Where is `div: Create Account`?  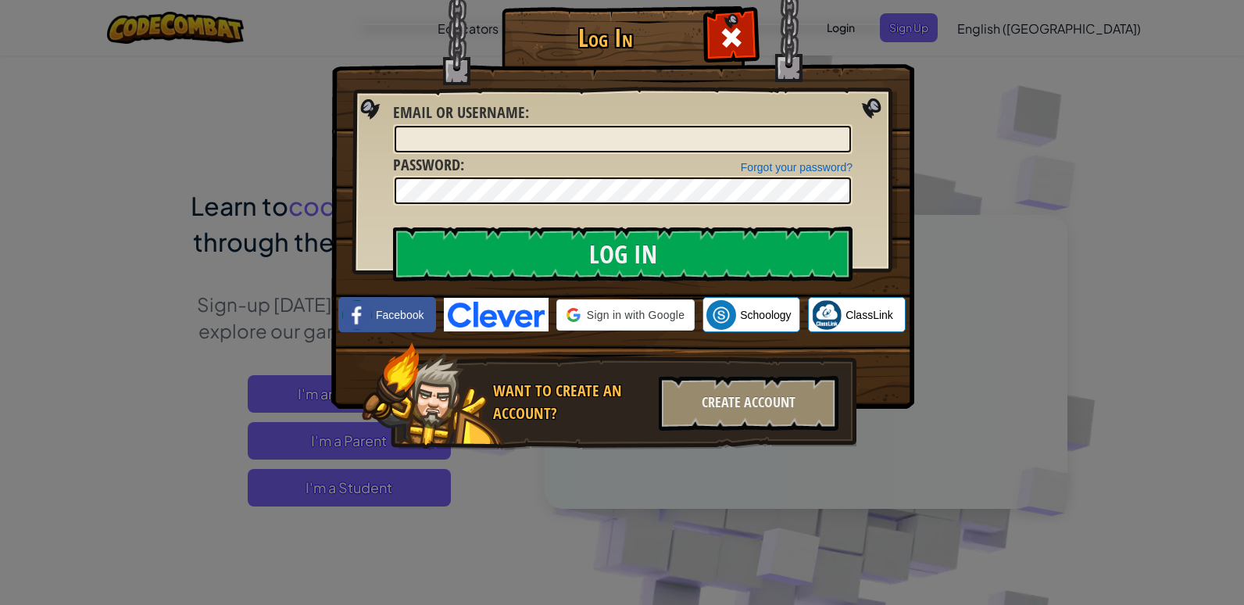 div: Create Account is located at coordinates (748, 403).